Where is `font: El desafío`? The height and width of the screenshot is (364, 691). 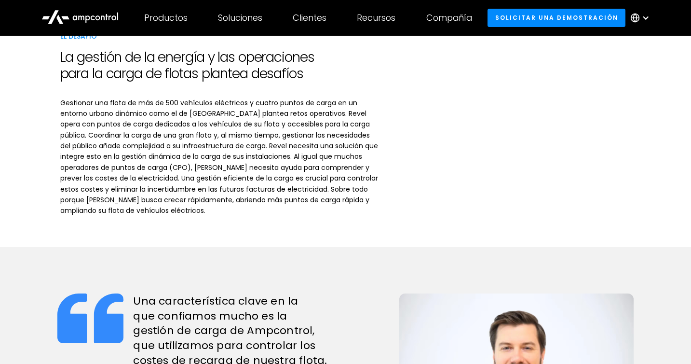
font: El desafío is located at coordinates (79, 36).